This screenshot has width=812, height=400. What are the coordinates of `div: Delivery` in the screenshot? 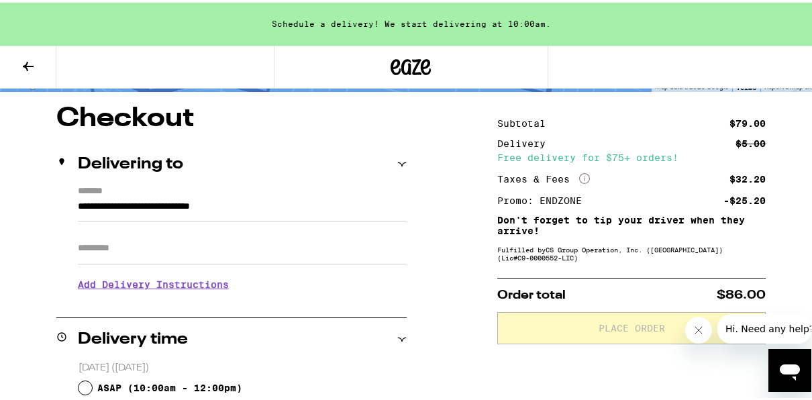 It's located at (526, 141).